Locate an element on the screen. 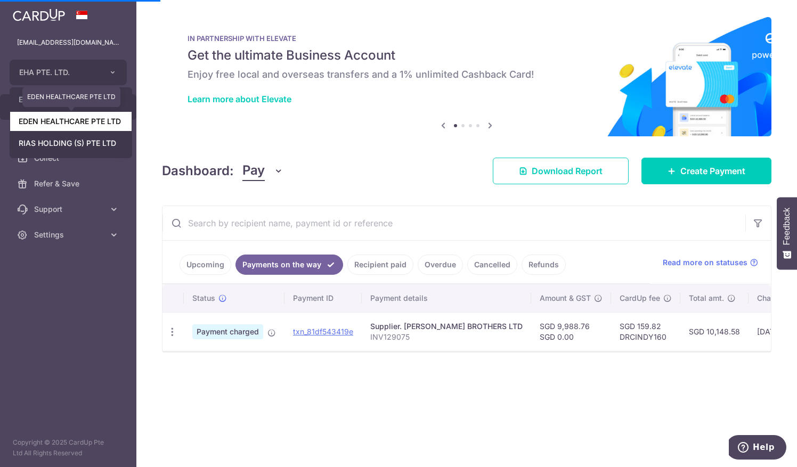 Image resolution: width=797 pixels, height=467 pixels. a: Create Payment is located at coordinates (707, 171).